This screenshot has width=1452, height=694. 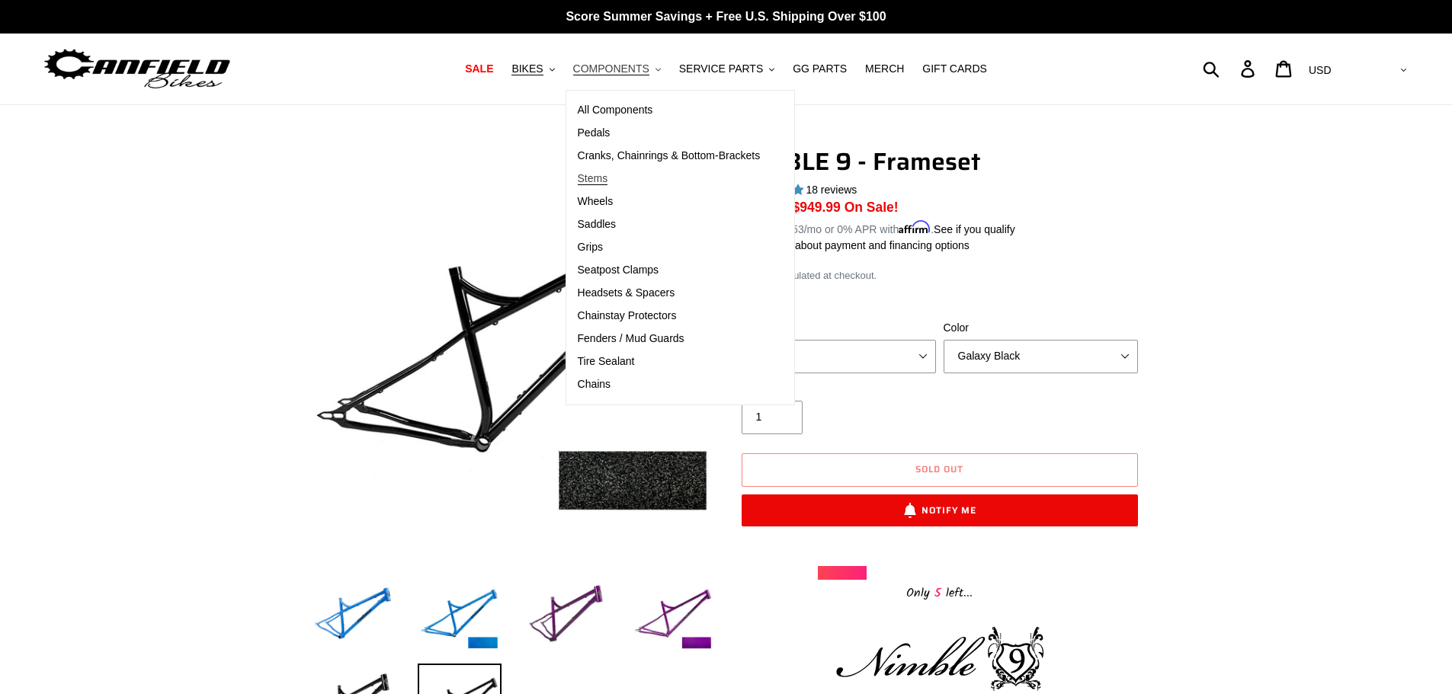 What do you see at coordinates (974, 229) in the screenshot?
I see `a: See if you qualify - Learn more about Affirm Financing (opens in modal)` at bounding box center [974, 229].